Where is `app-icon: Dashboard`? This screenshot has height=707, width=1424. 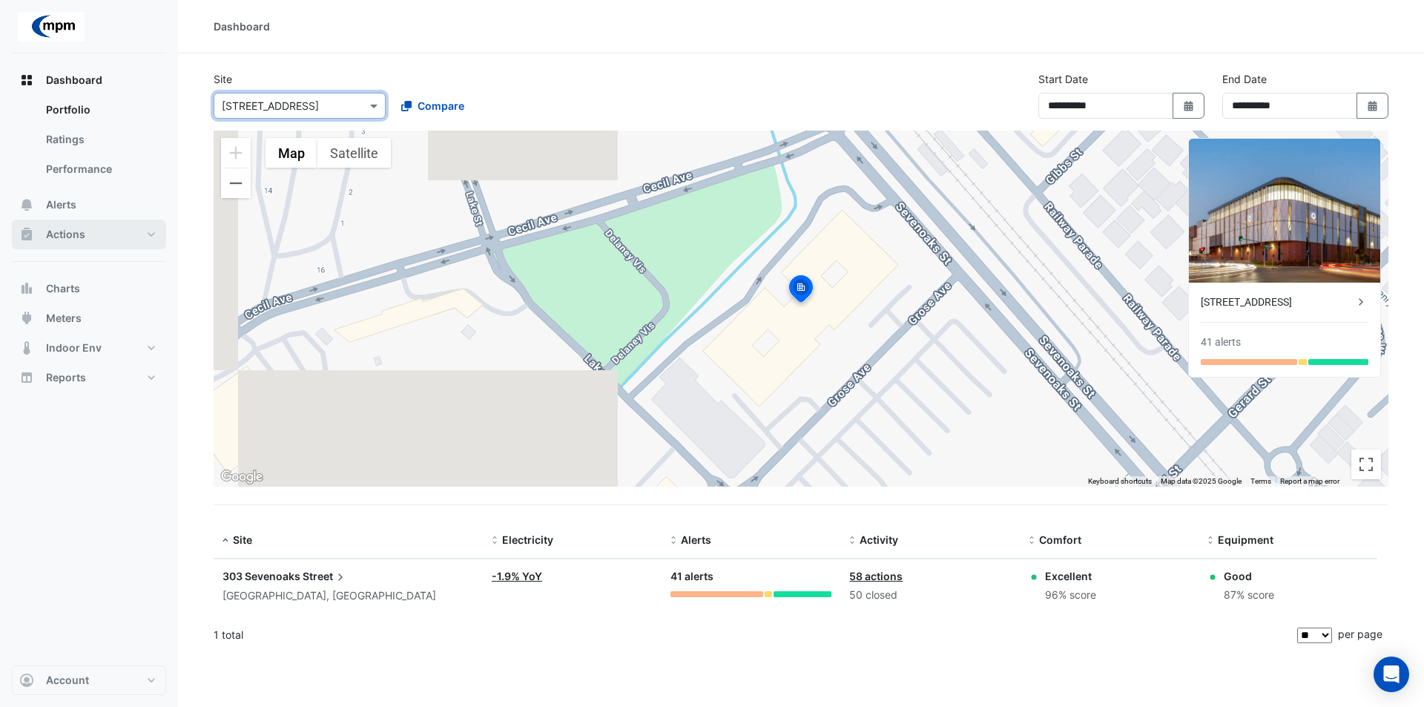
app-icon: Dashboard is located at coordinates (27, 80).